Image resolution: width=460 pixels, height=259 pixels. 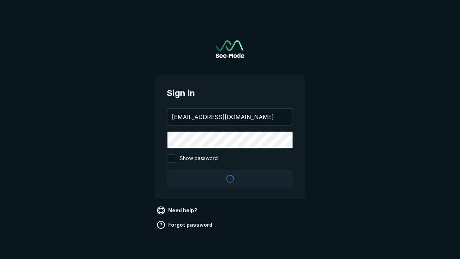 What do you see at coordinates (230, 117) in the screenshot?
I see `input: your@email.com` at bounding box center [230, 117].